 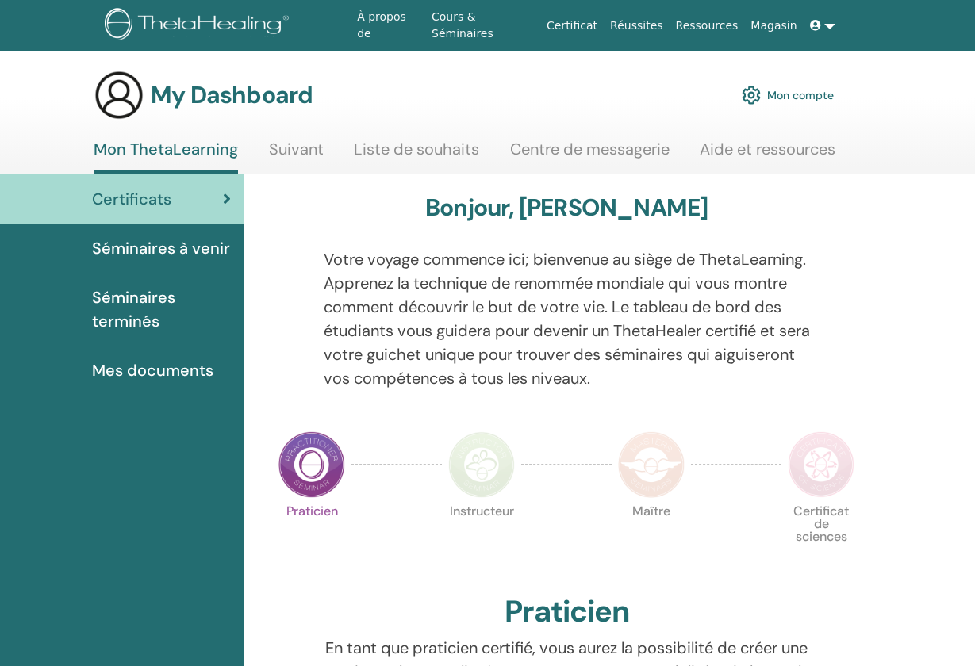 I want to click on a: À propos de, so click(x=388, y=25).